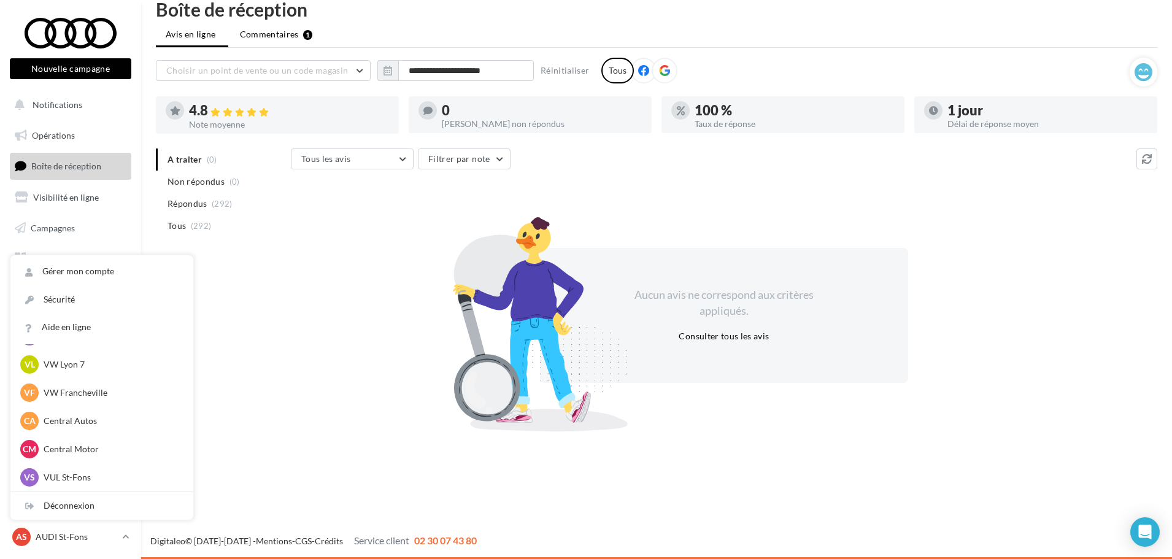 The height and width of the screenshot is (559, 1172). What do you see at coordinates (795, 110) in the screenshot?
I see `div: 100 %` at bounding box center [795, 110].